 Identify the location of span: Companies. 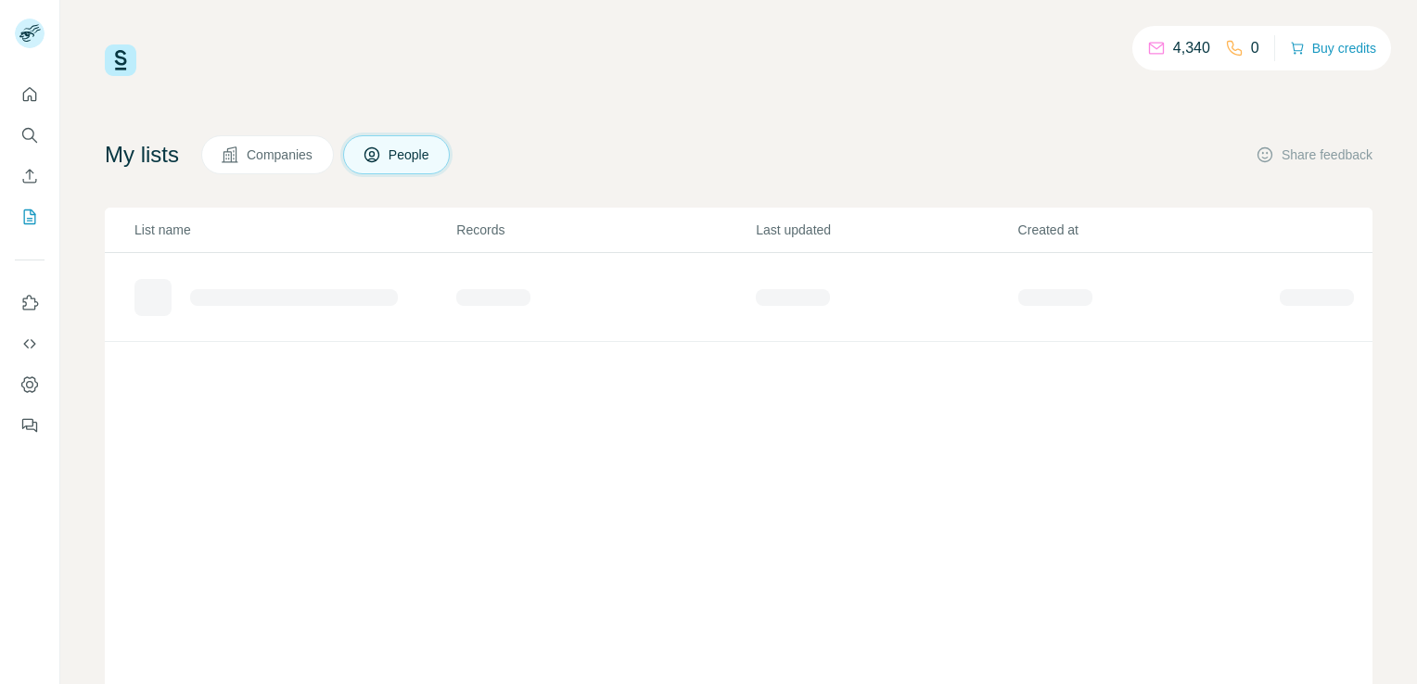
(280, 155).